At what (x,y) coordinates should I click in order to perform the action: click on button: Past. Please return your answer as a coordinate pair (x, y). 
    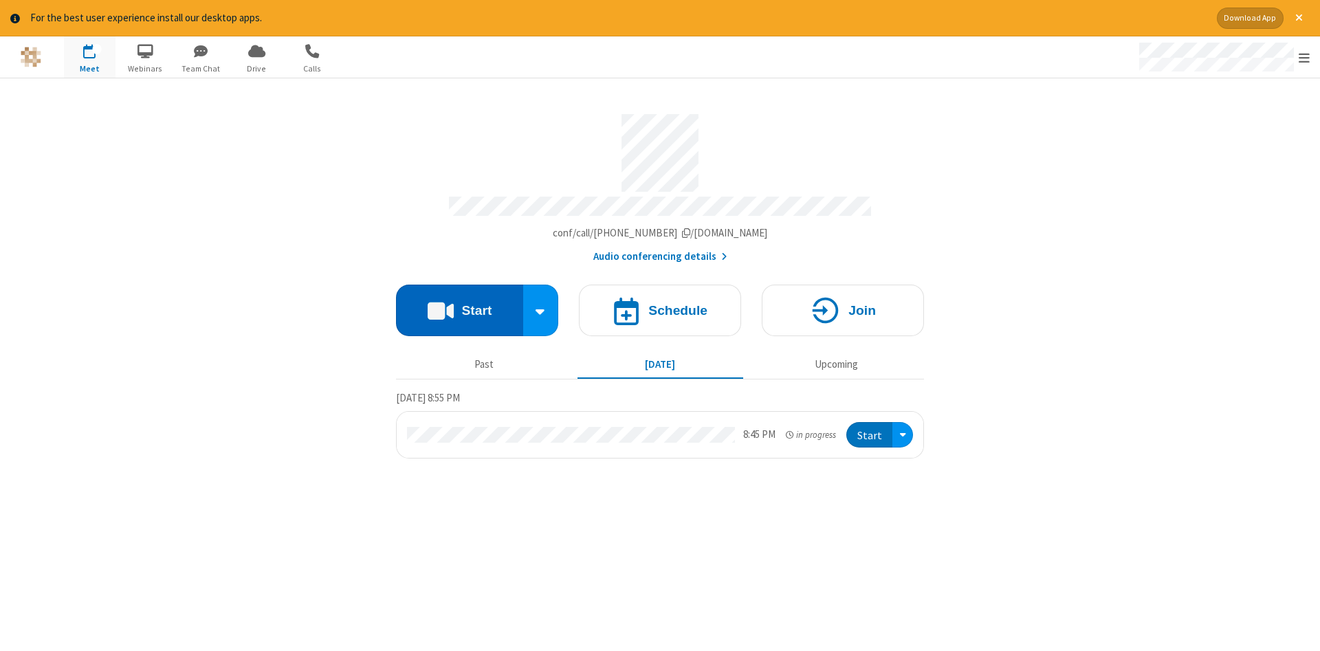
    Looking at the image, I should click on (484, 365).